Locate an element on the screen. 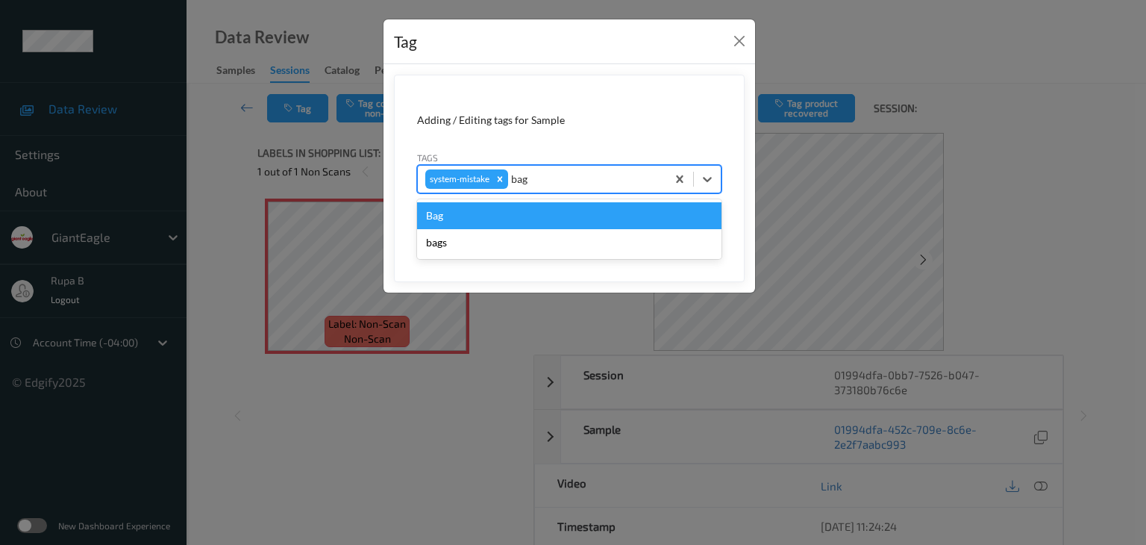  div: bags is located at coordinates (569, 242).